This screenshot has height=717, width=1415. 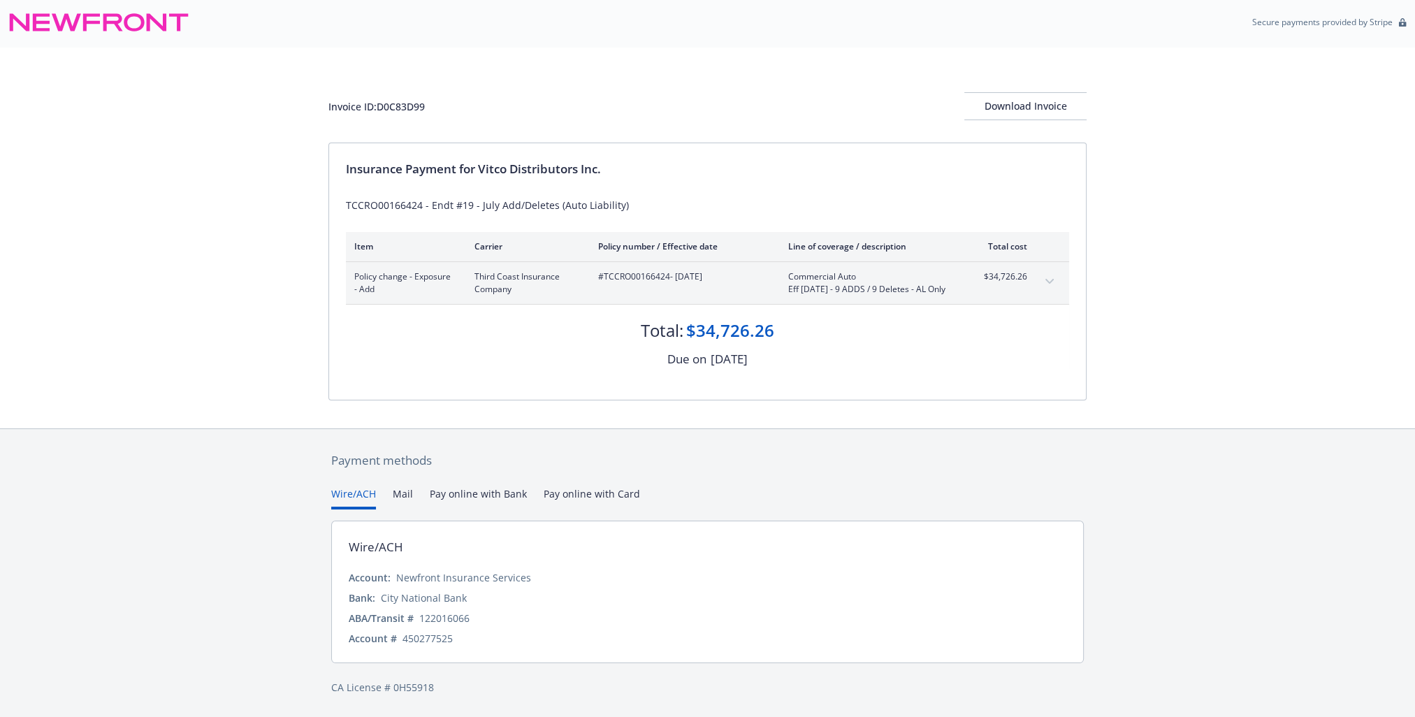 I want to click on div: ABA/Transit #, so click(x=381, y=618).